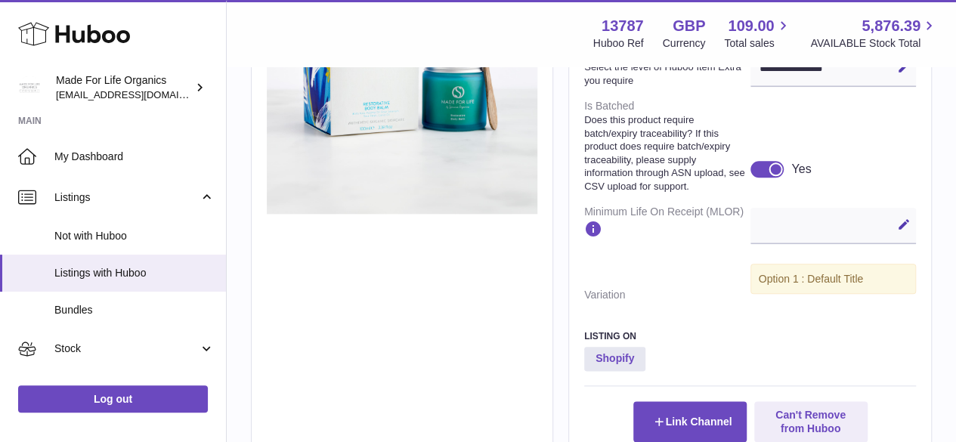 Image resolution: width=956 pixels, height=442 pixels. What do you see at coordinates (874, 43) in the screenshot?
I see `span: AVAILABLE Stock Total` at bounding box center [874, 43].